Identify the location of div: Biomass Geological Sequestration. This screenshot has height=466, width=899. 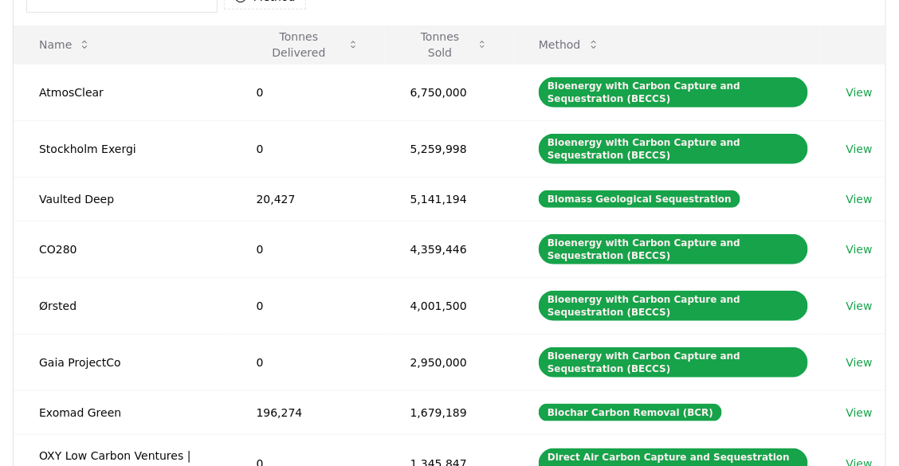
(639, 199).